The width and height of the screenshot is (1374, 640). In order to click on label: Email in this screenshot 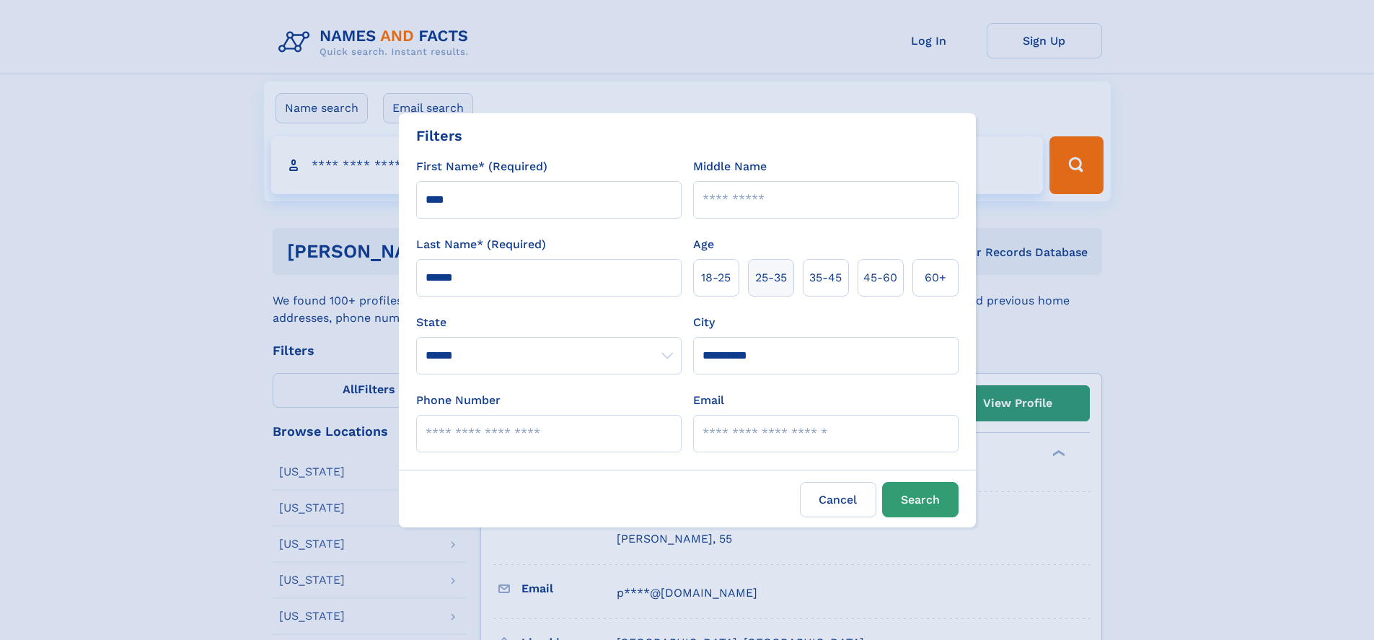, I will do `click(708, 400)`.